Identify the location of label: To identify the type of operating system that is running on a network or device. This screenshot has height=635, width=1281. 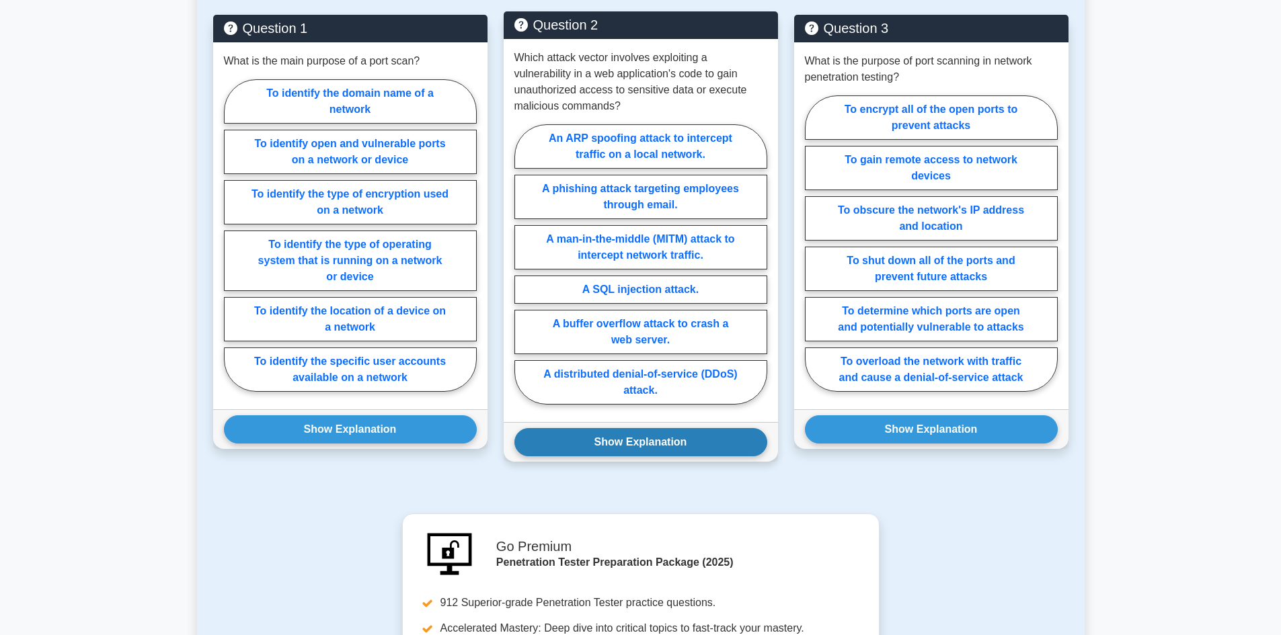
(350, 261).